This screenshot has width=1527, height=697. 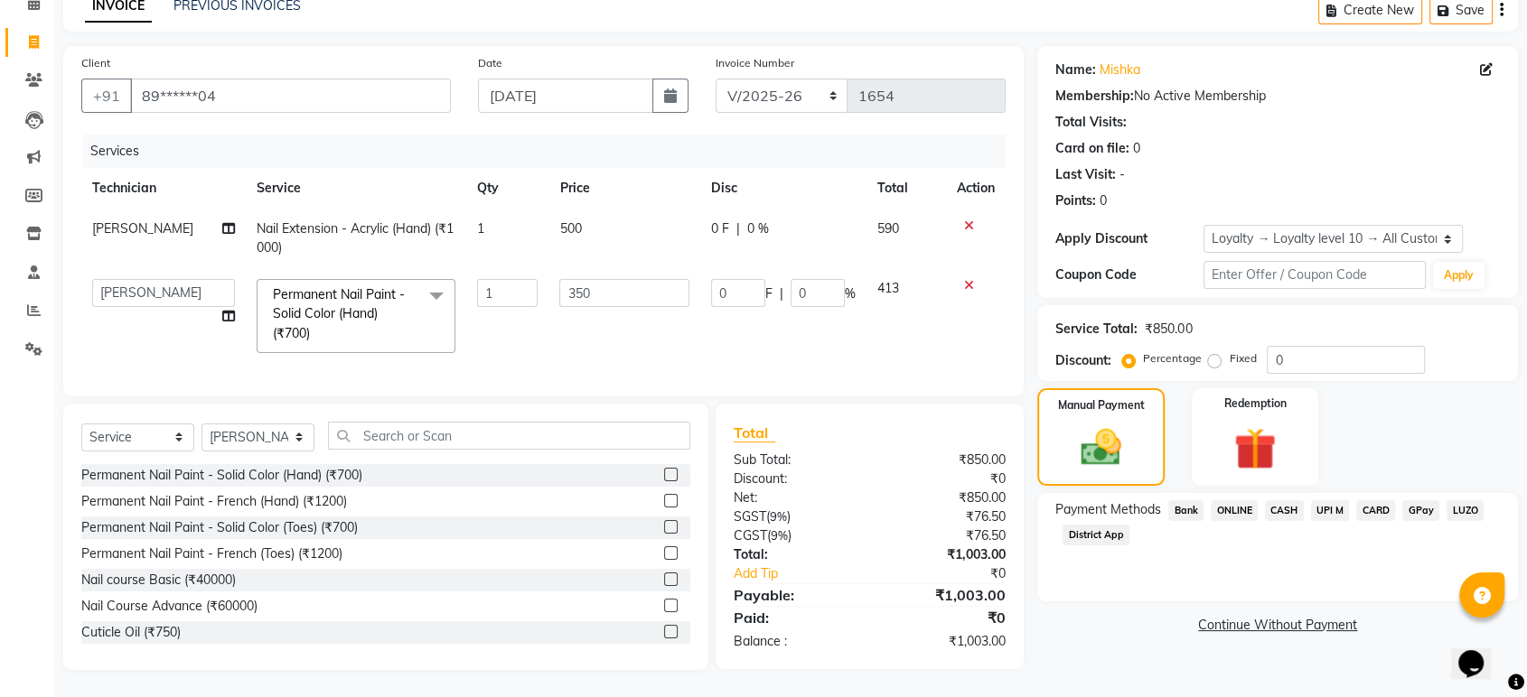 I want to click on a: Mishka, so click(x=1119, y=70).